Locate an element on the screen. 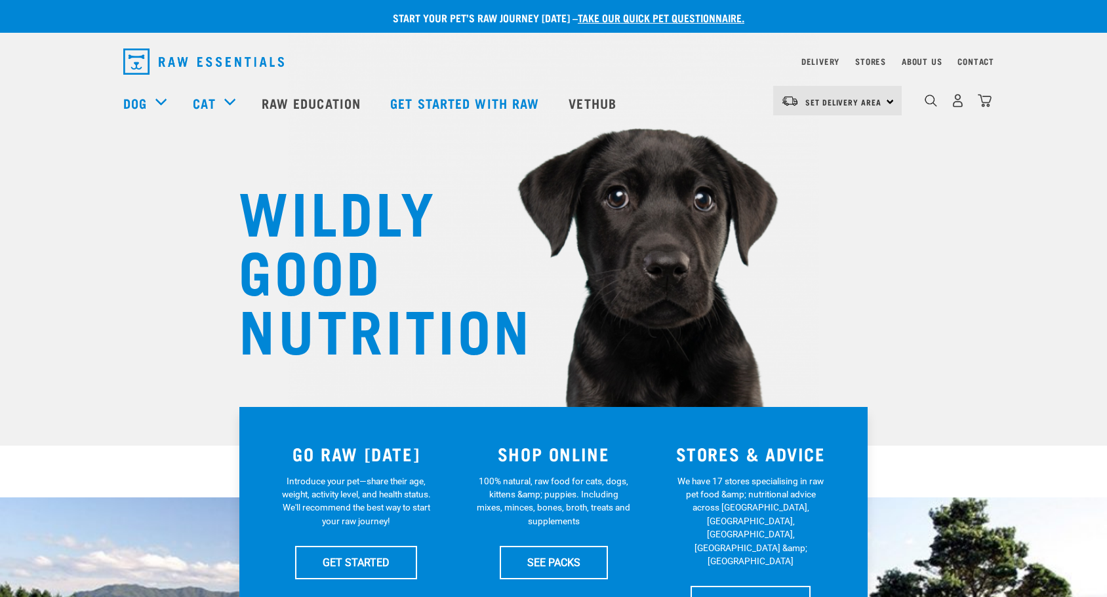  a: take our quick pet questionnaire. is located at coordinates (661, 17).